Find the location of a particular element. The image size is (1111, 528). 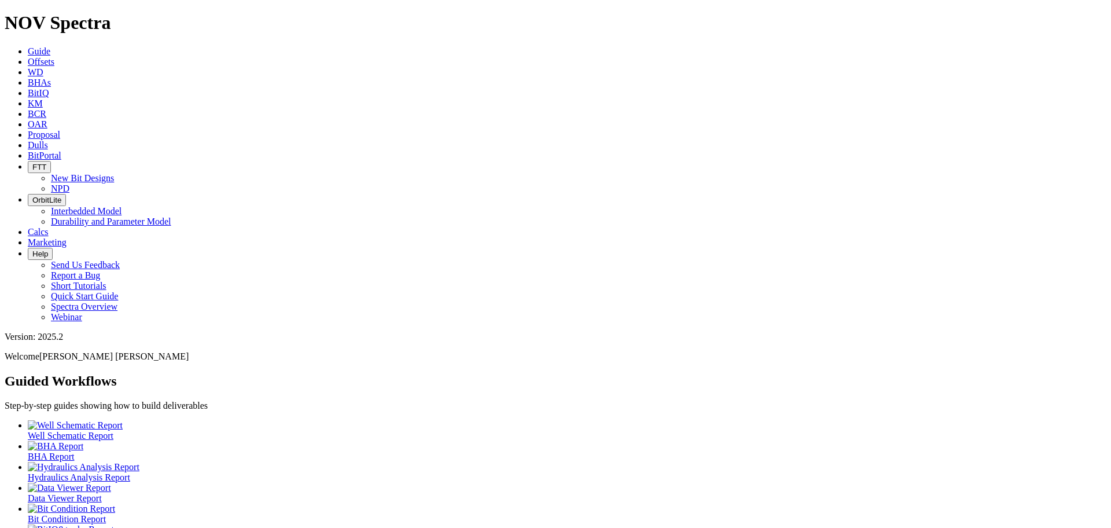

span: KM is located at coordinates (35, 103).